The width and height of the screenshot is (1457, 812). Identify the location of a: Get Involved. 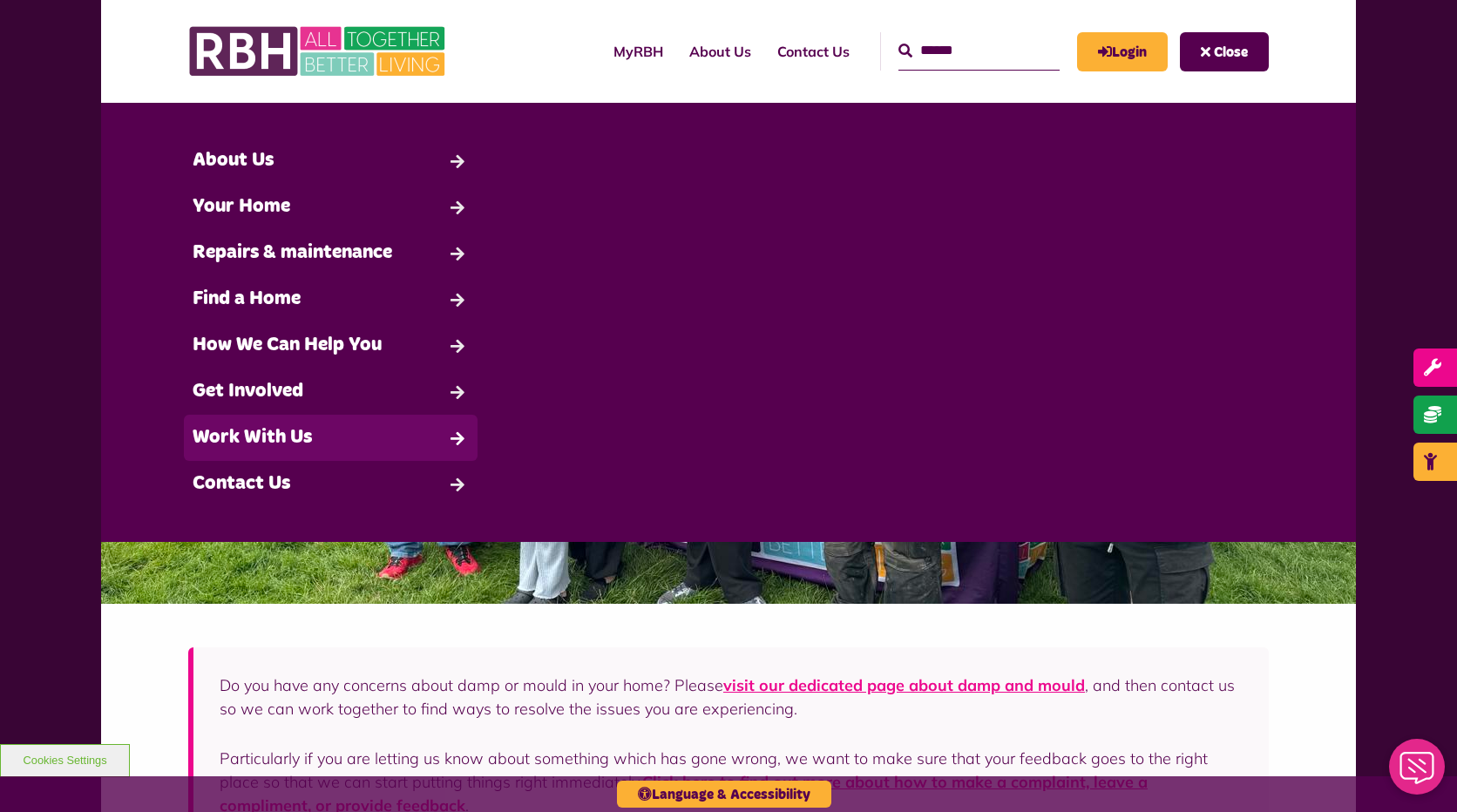
(331, 391).